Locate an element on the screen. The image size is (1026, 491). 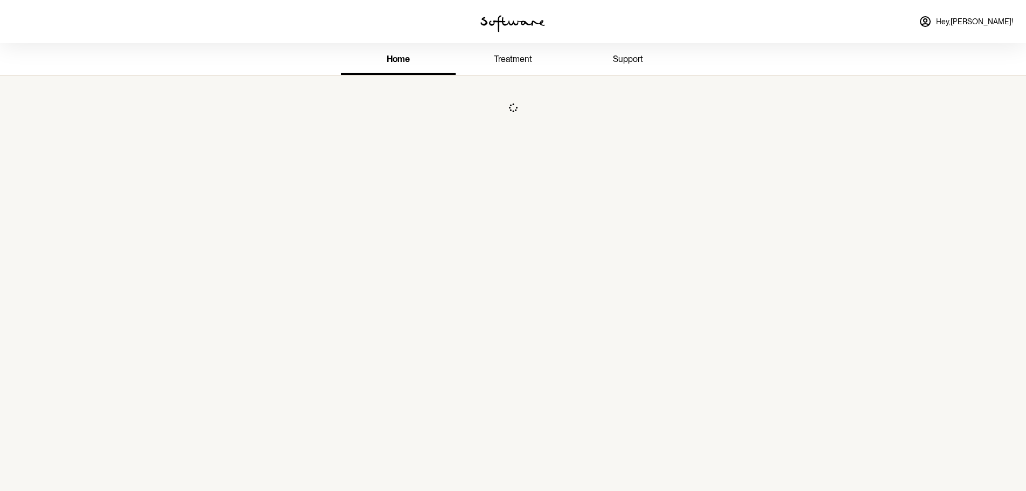
span: support is located at coordinates (628, 59).